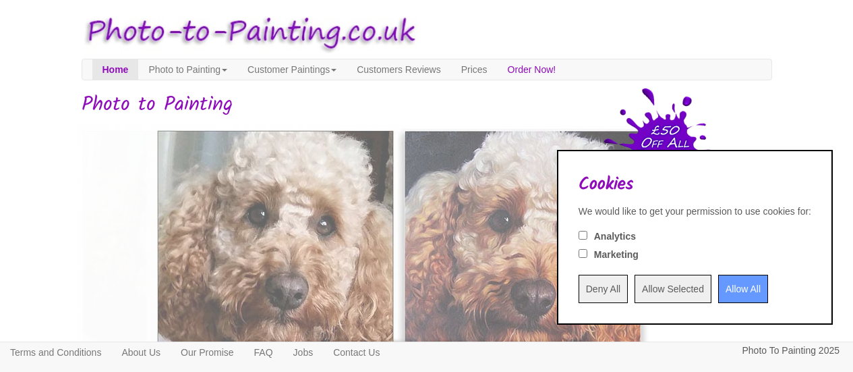  I want to click on img: 50 pound price drop, so click(664, 148).